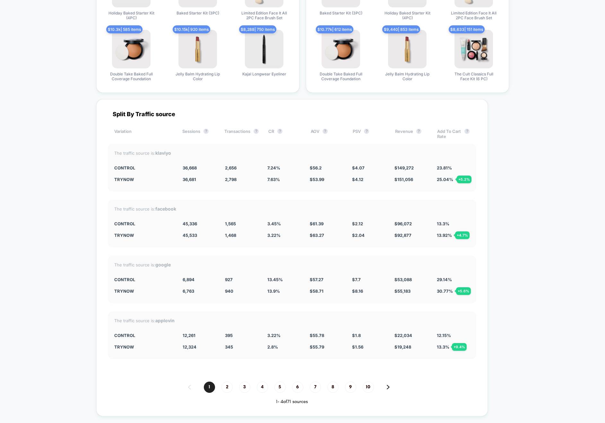  Describe the element at coordinates (404, 168) in the screenshot. I see `span: $ 149,272` at that location.